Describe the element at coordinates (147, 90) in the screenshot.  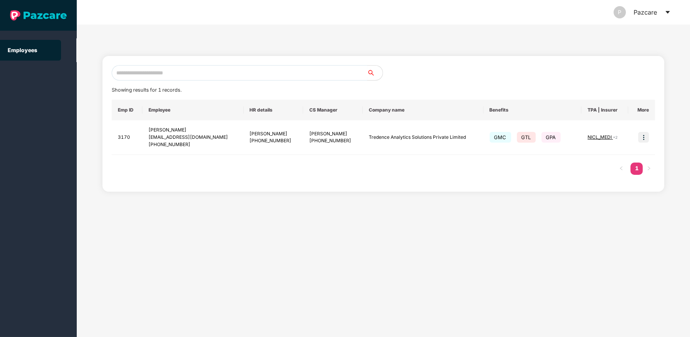
I see `span: Showing results for 1 records.` at that location.